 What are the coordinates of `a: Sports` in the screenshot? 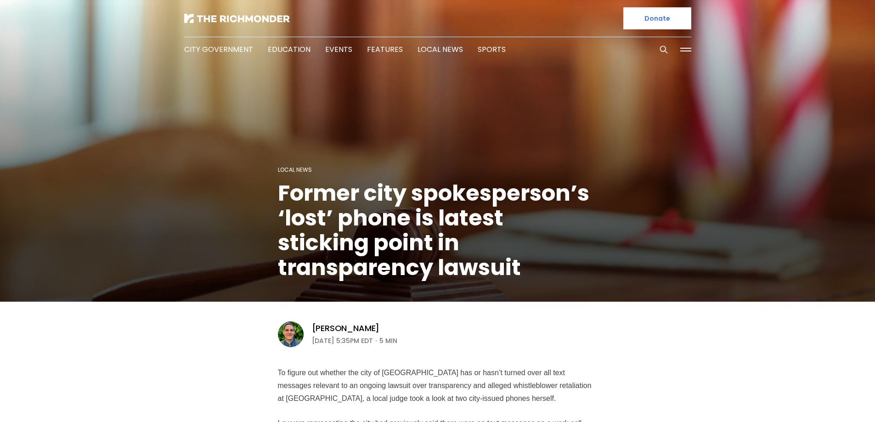 It's located at (491, 49).